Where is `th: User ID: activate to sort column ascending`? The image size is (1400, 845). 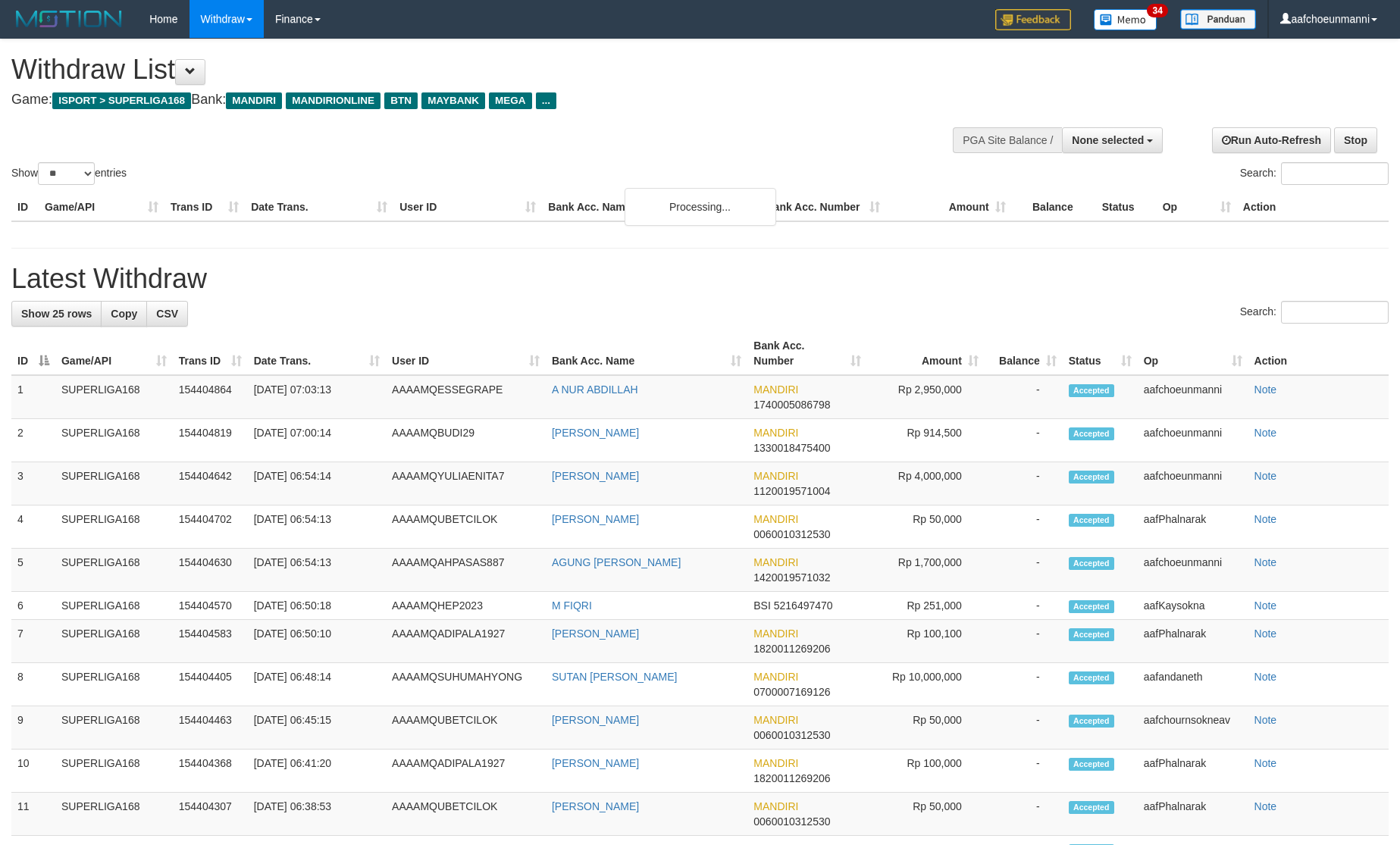 th: User ID: activate to sort column ascending is located at coordinates (466, 353).